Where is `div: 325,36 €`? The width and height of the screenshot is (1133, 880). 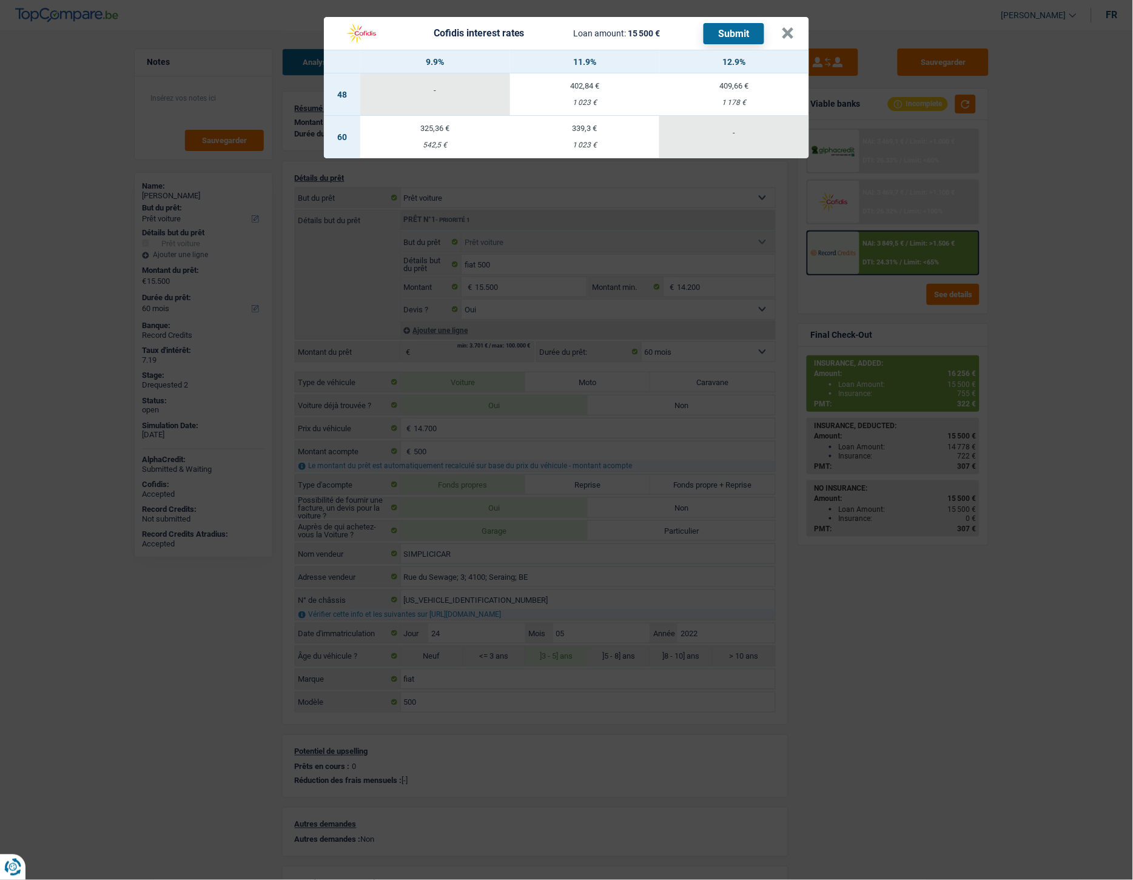 div: 325,36 € is located at coordinates (435, 128).